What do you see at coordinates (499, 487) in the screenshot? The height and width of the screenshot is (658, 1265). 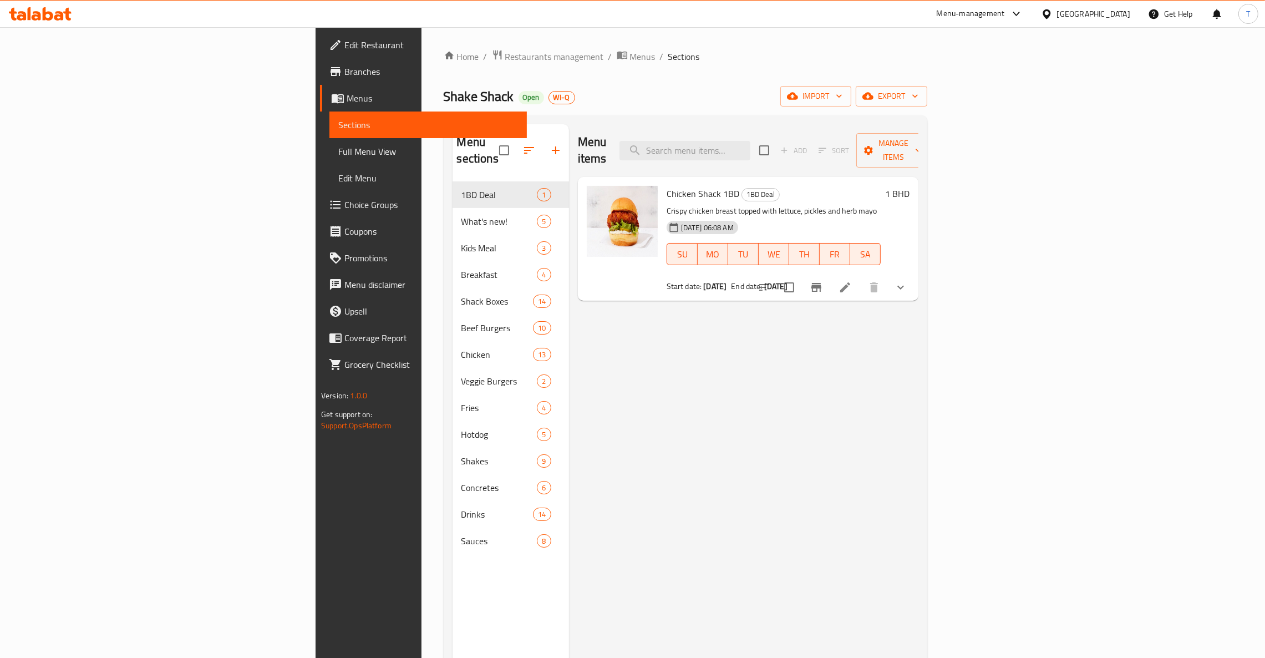 I see `span: Concretes` at bounding box center [499, 487].